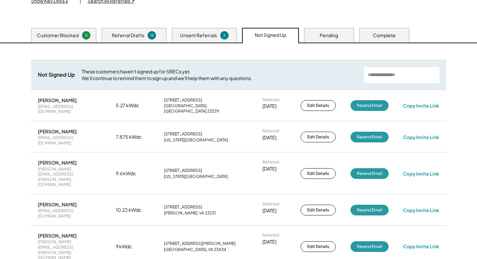 The height and width of the screenshot is (259, 477). I want to click on div: 10.23 kWdc, so click(133, 210).